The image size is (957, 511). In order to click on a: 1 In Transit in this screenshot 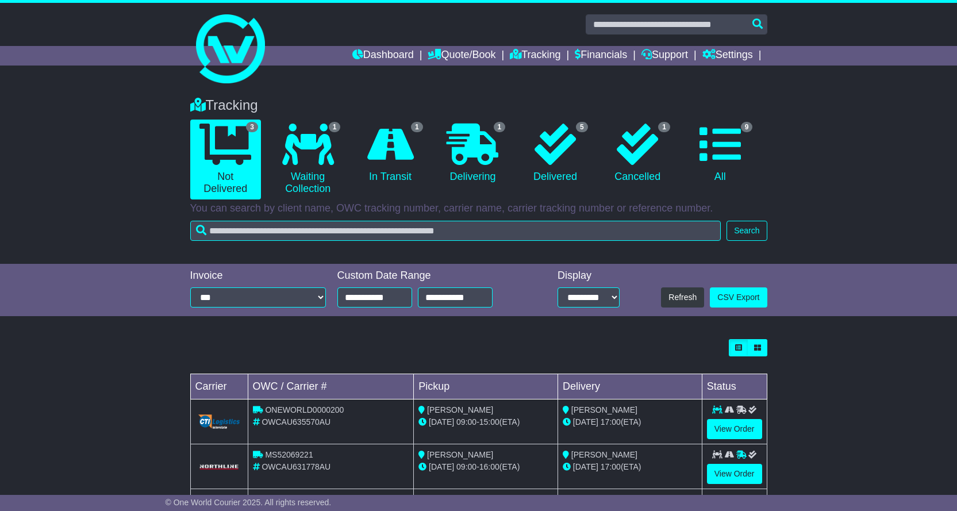, I will do `click(390, 153)`.